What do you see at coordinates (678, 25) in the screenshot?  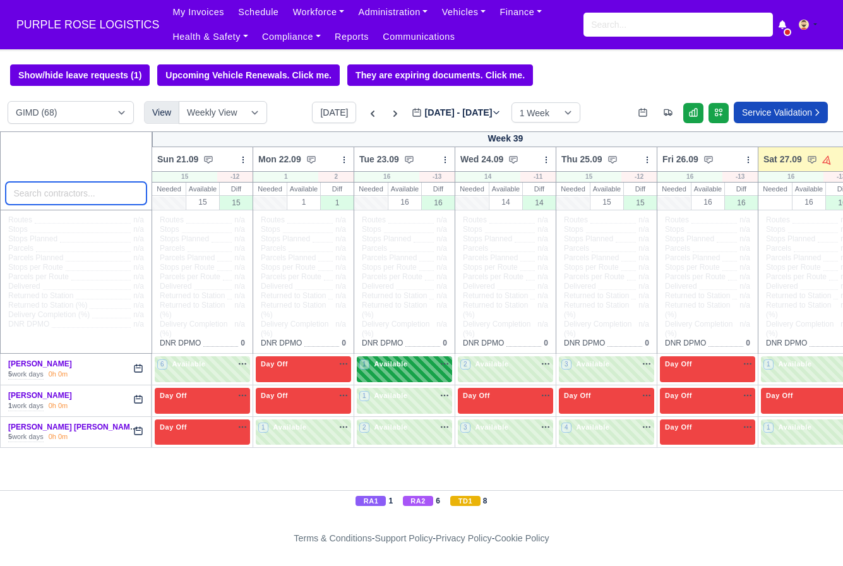 I see `input: Search...` at bounding box center [678, 25].